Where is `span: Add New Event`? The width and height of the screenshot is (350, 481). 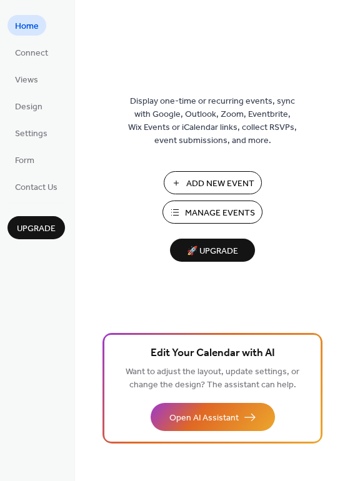 span: Add New Event is located at coordinates (220, 184).